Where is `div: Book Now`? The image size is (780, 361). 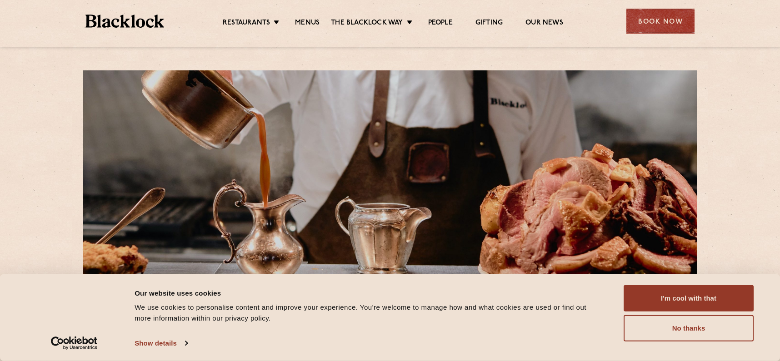 div: Book Now is located at coordinates (661, 21).